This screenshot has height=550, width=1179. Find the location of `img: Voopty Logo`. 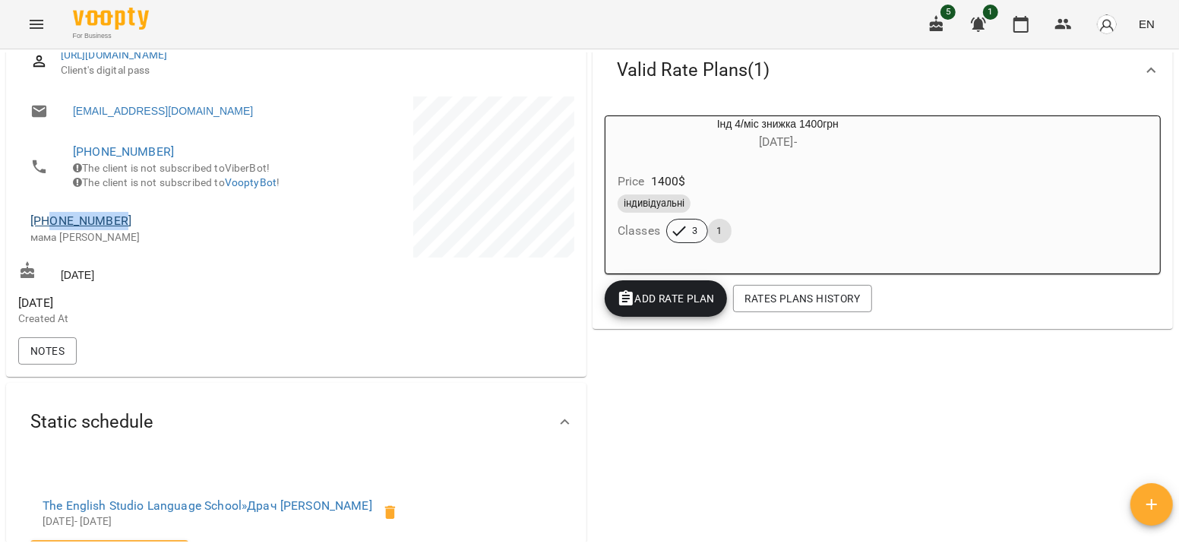

img: Voopty Logo is located at coordinates (111, 18).